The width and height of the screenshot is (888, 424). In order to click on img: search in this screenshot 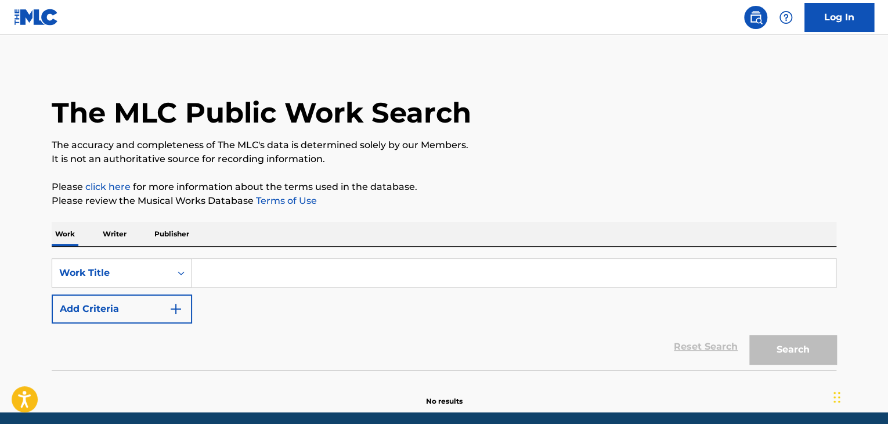, I will do `click(756, 17)`.